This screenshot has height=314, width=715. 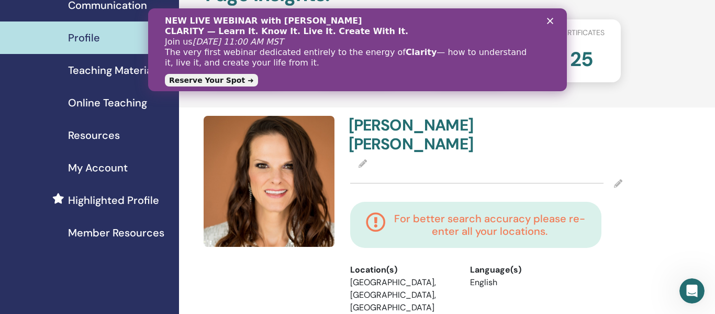 I want to click on span: Profile, so click(x=84, y=38).